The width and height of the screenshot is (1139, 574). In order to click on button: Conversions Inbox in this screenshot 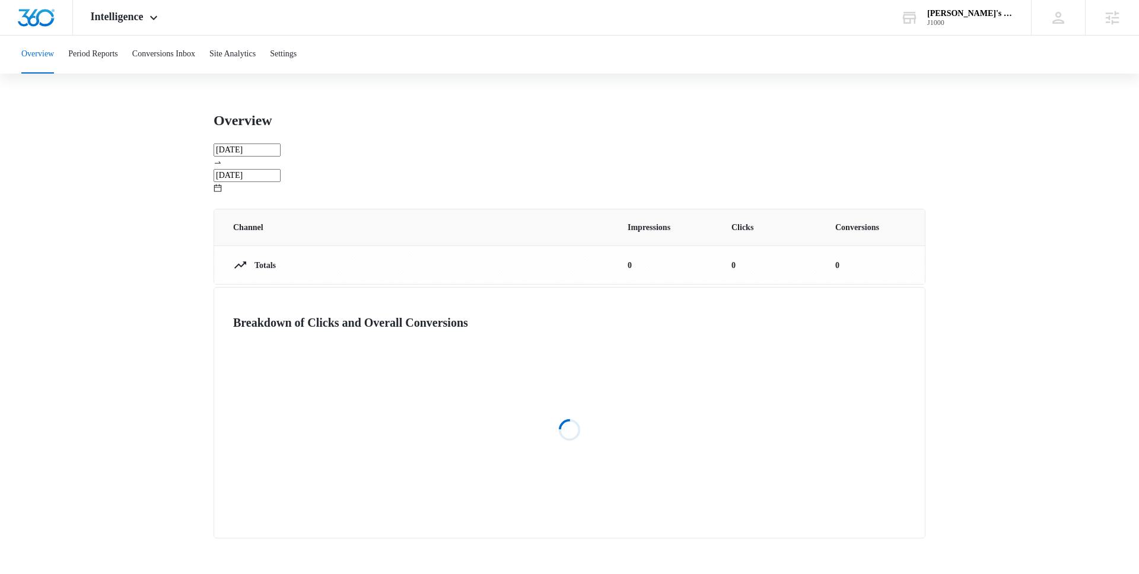, I will do `click(164, 55)`.